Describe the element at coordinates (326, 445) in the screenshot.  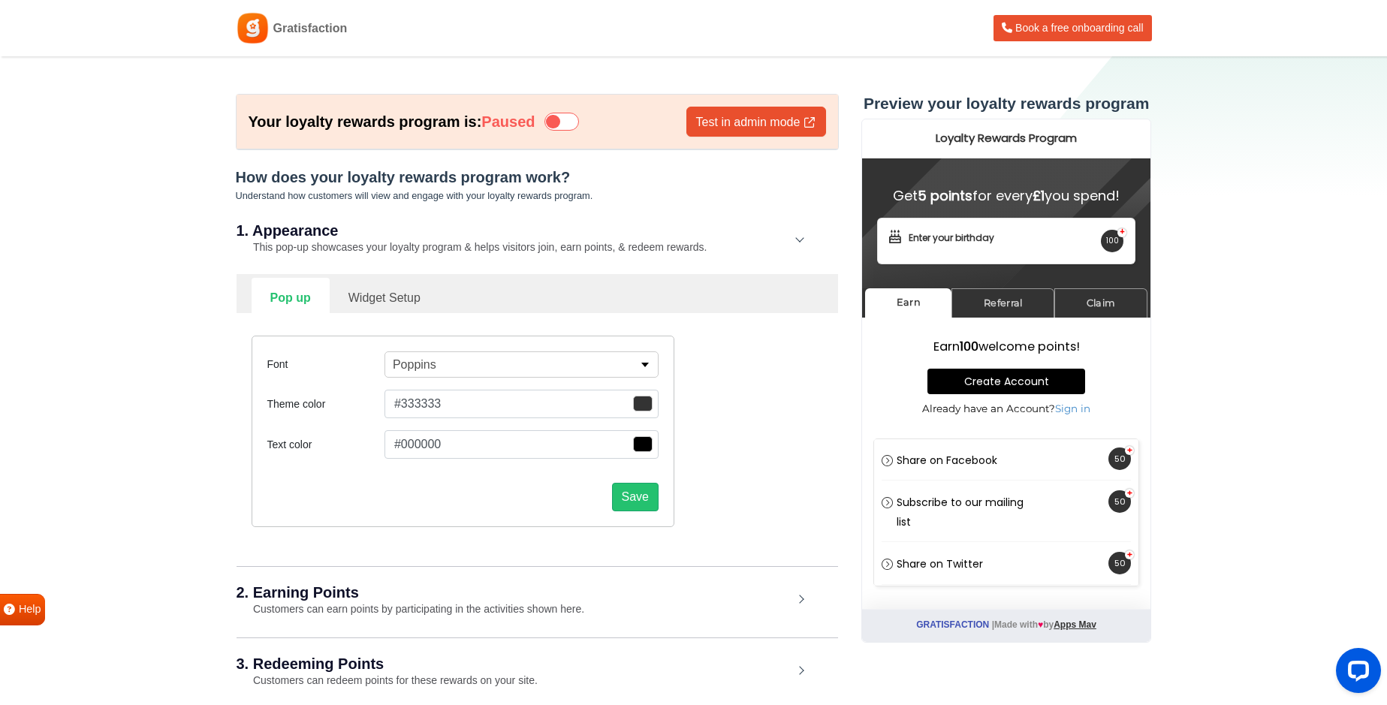
I see `label: Text color` at that location.